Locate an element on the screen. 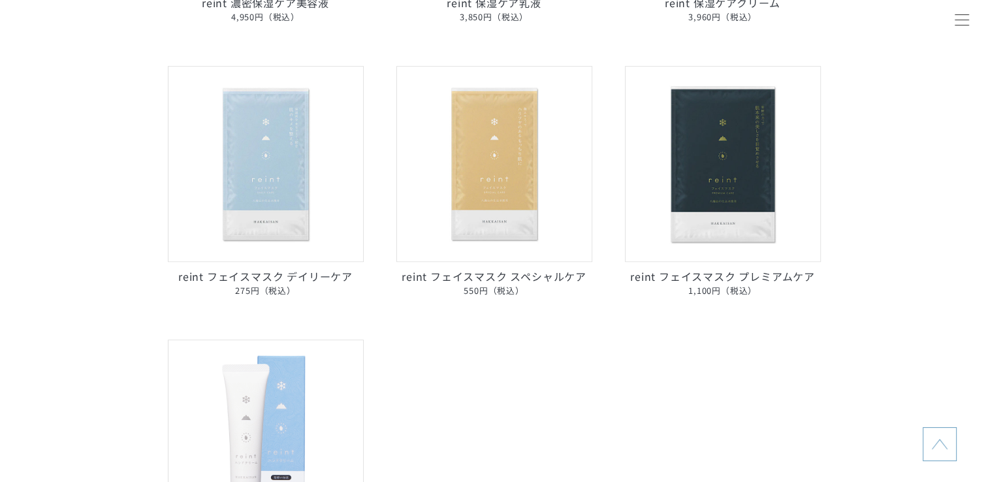 The height and width of the screenshot is (482, 988). img: reint フェイスマスク プレミアムケア is located at coordinates (723, 164).